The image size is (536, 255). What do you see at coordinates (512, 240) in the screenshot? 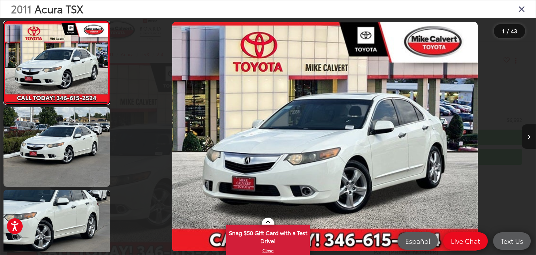
I see `span: Text Us` at bounding box center [512, 240].